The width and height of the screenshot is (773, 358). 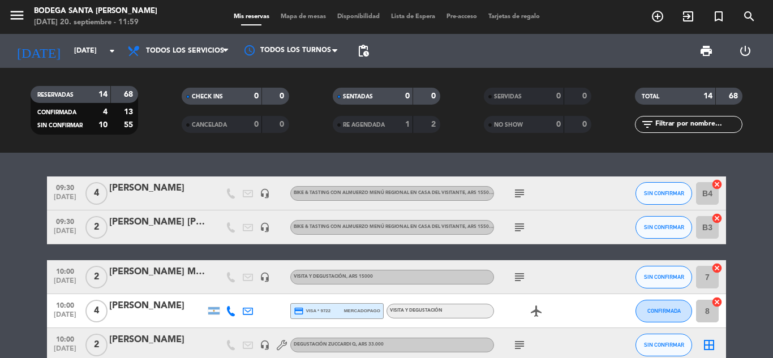 I want to click on span: Mapa de mesas, so click(x=303, y=16).